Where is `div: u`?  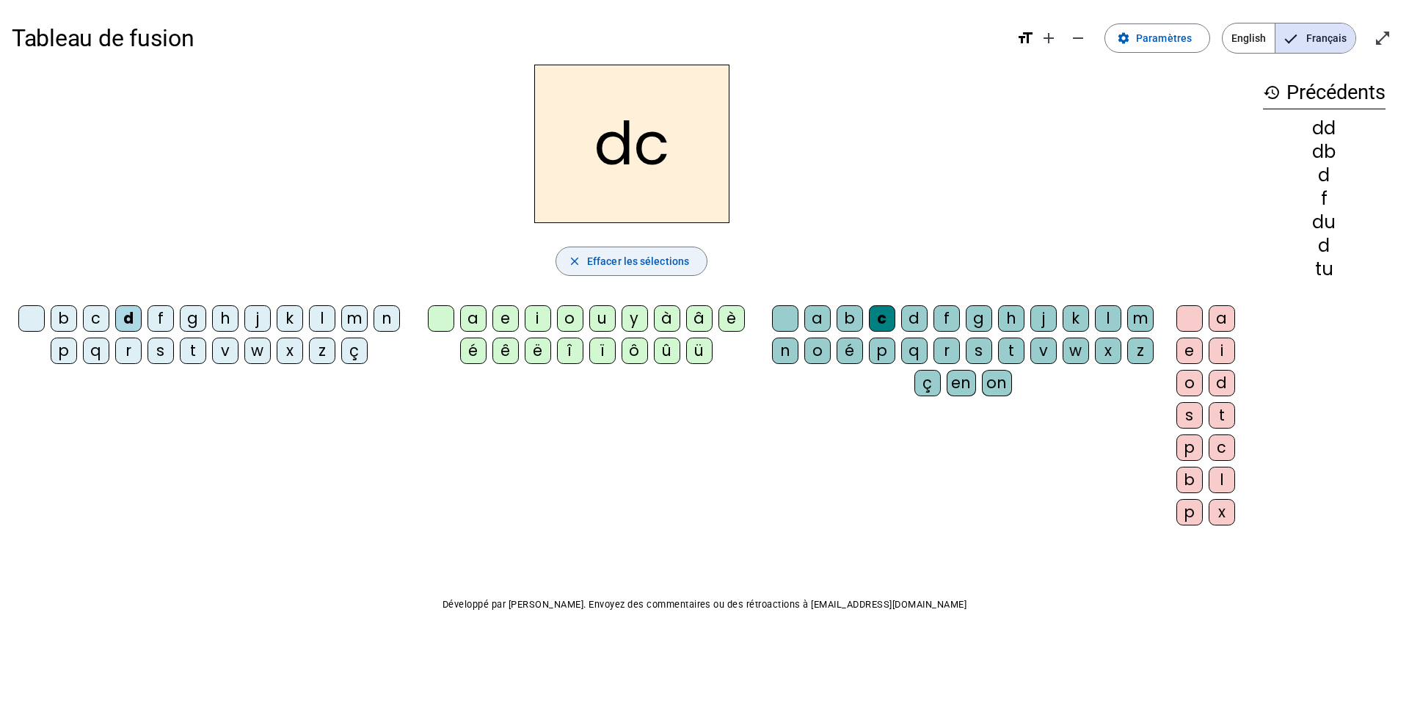
div: u is located at coordinates (603, 319).